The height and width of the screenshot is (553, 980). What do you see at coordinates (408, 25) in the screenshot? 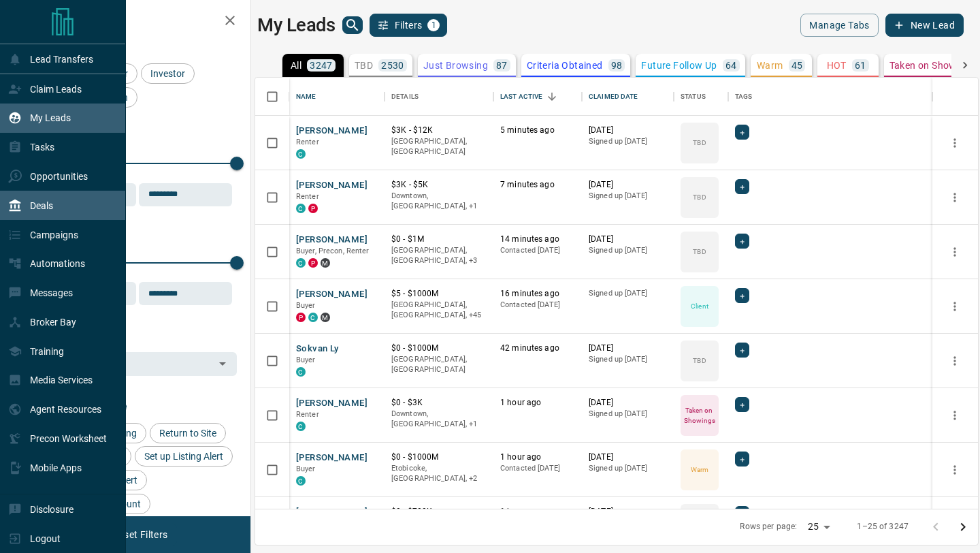
I see `button: Filters1` at bounding box center [408, 25].